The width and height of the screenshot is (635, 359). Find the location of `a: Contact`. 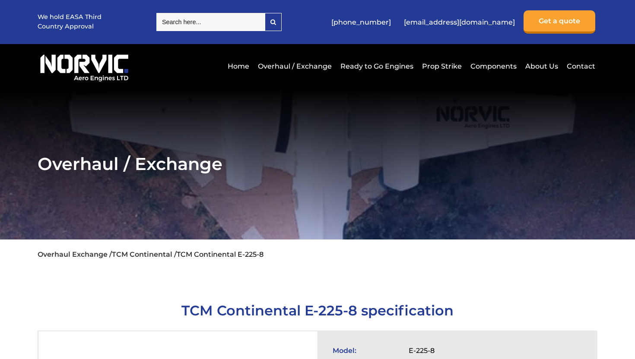

a: Contact is located at coordinates (579, 66).